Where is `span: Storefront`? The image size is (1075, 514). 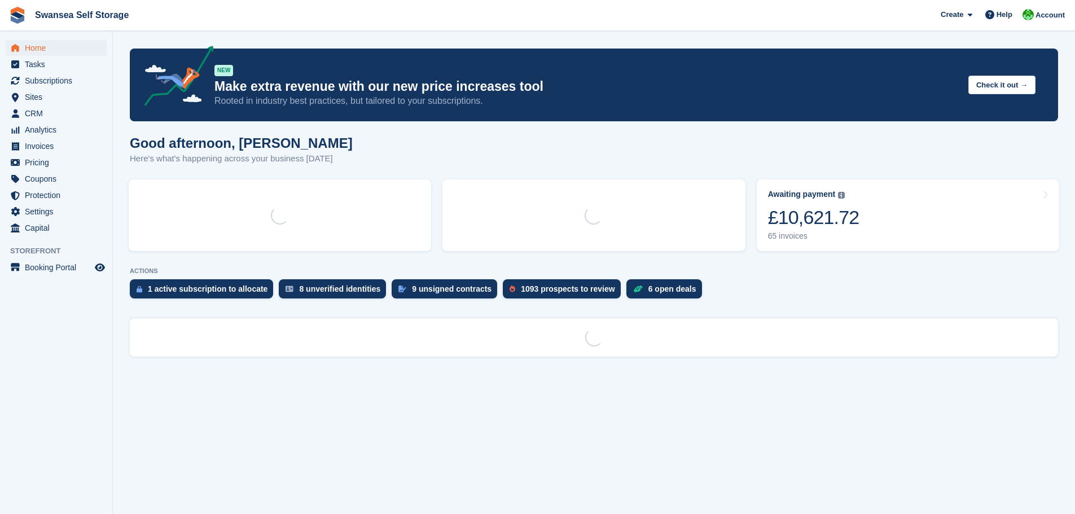 span: Storefront is located at coordinates (61, 251).